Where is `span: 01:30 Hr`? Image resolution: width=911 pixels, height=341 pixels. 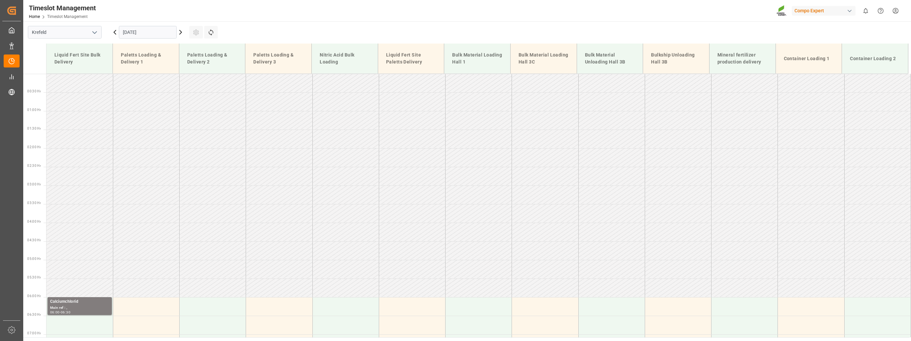
span: 01:30 Hr is located at coordinates (34, 128).